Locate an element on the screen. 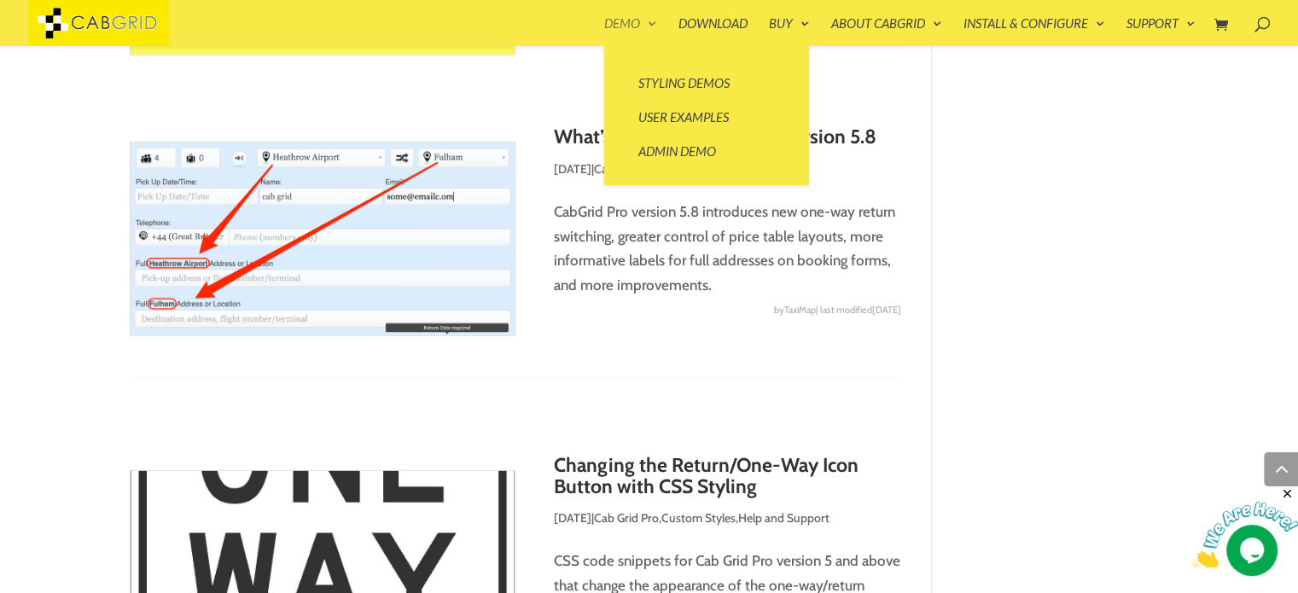 The width and height of the screenshot is (1298, 593). a: User Examples is located at coordinates (707, 117).